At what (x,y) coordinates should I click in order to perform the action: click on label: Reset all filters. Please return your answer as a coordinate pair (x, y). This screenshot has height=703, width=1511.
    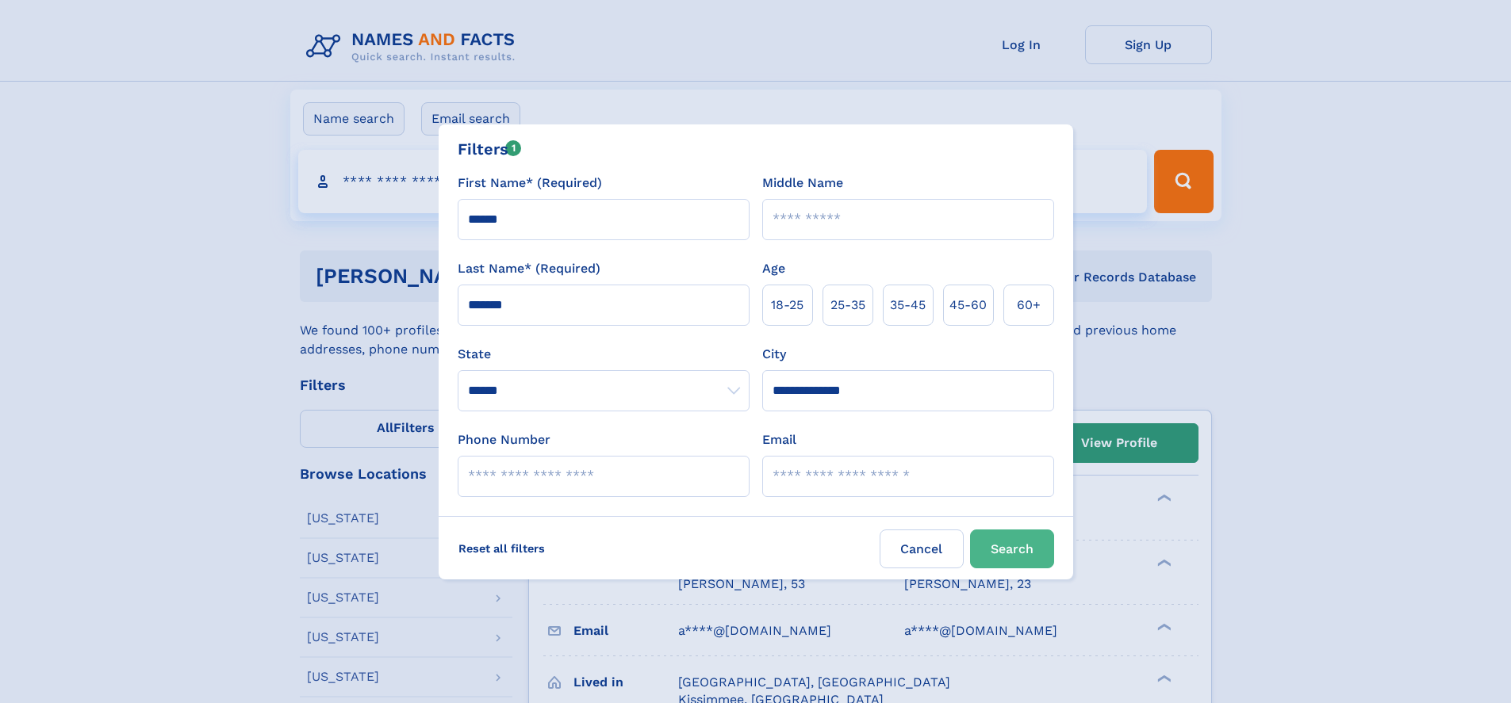
    Looking at the image, I should click on (501, 549).